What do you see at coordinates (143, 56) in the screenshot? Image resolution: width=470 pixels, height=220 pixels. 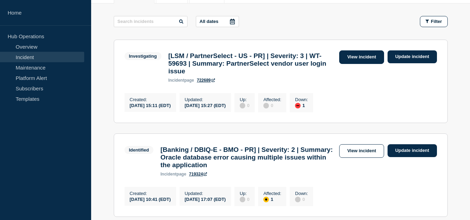 I see `span: Investigating` at bounding box center [143, 56].